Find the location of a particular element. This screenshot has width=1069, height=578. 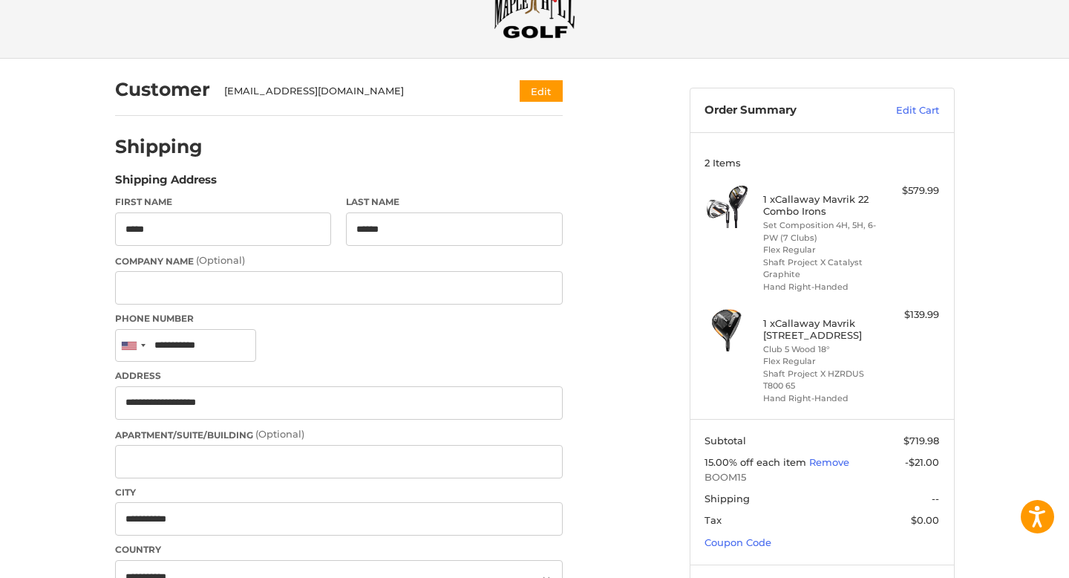

li: Set Composition 4H, 5H, 6-PW (7 Clubs) is located at coordinates (820, 231).